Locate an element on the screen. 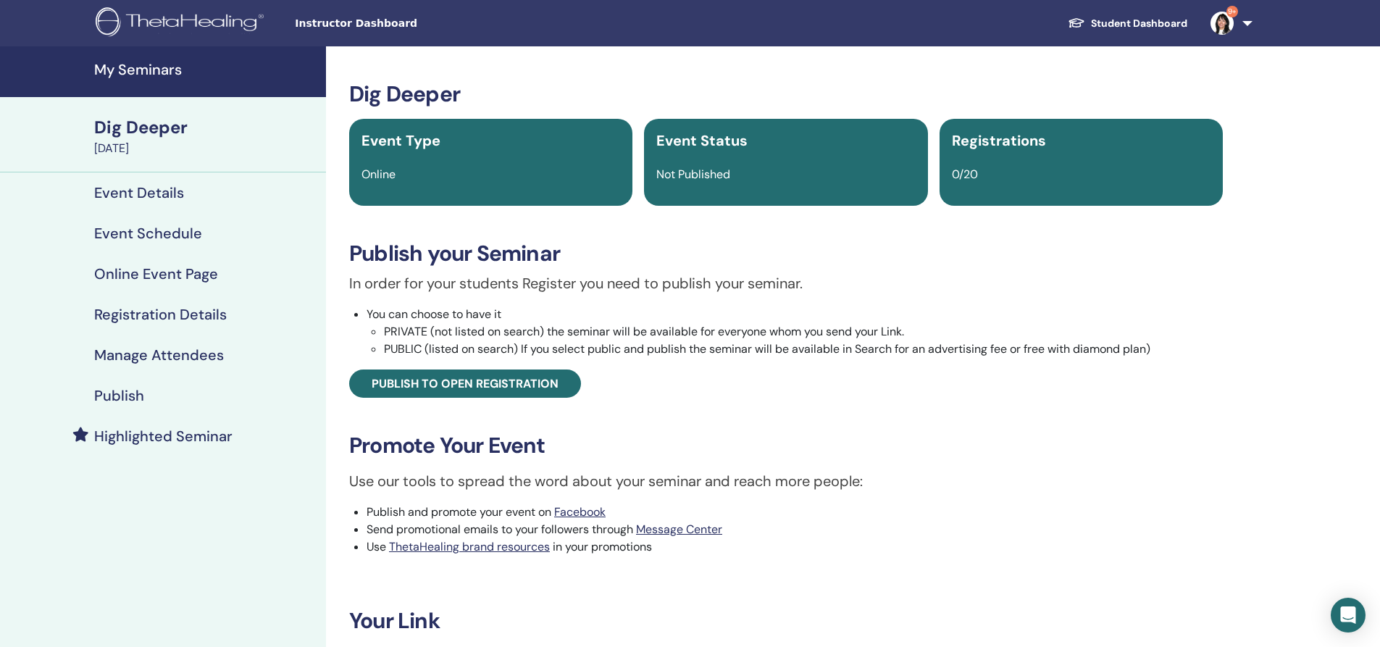 This screenshot has width=1380, height=647. span: Registrations is located at coordinates (999, 141).